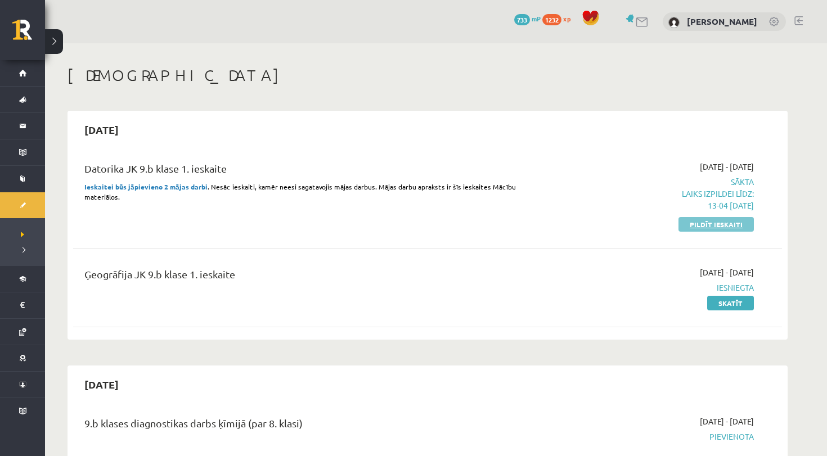 The height and width of the screenshot is (456, 827). Describe the element at coordinates (300, 192) in the screenshot. I see `span: . Nesāc ieskaiti, kamēr neesi sagatavojis mājas darbus. Mājas darbu apraksts ir šīs ieskaites Māc...` at that location.